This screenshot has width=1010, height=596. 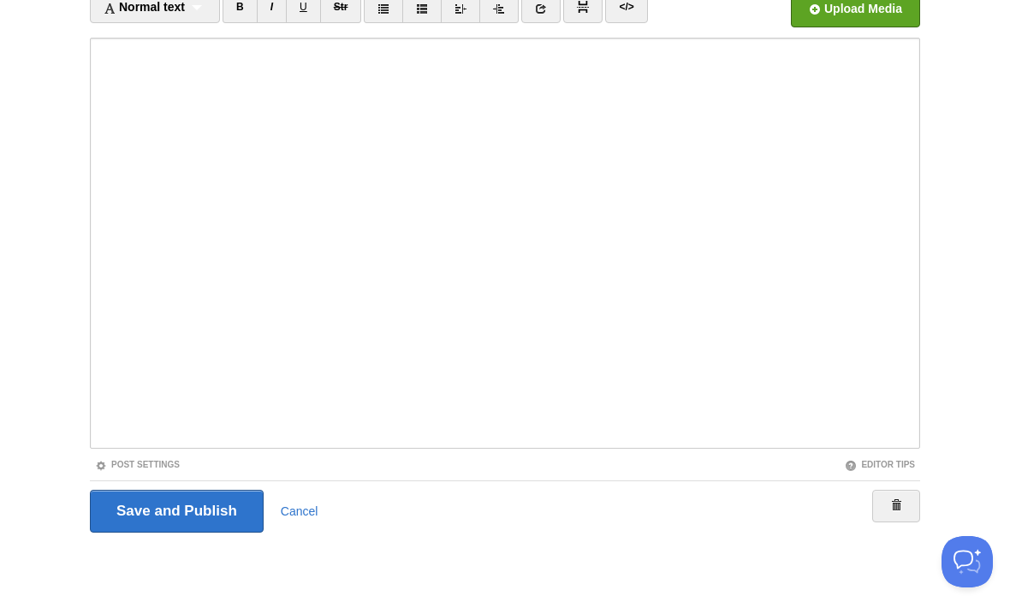 I want to click on a: Cancel, so click(x=300, y=511).